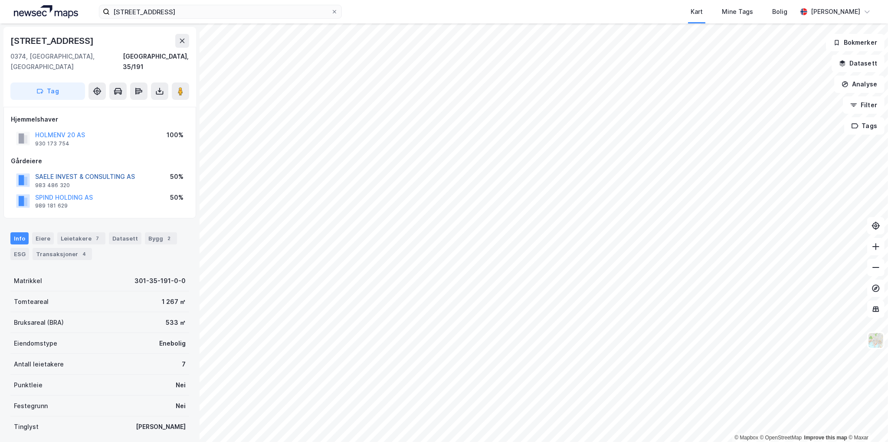 This screenshot has height=442, width=888. I want to click on img: Z, so click(876, 340).